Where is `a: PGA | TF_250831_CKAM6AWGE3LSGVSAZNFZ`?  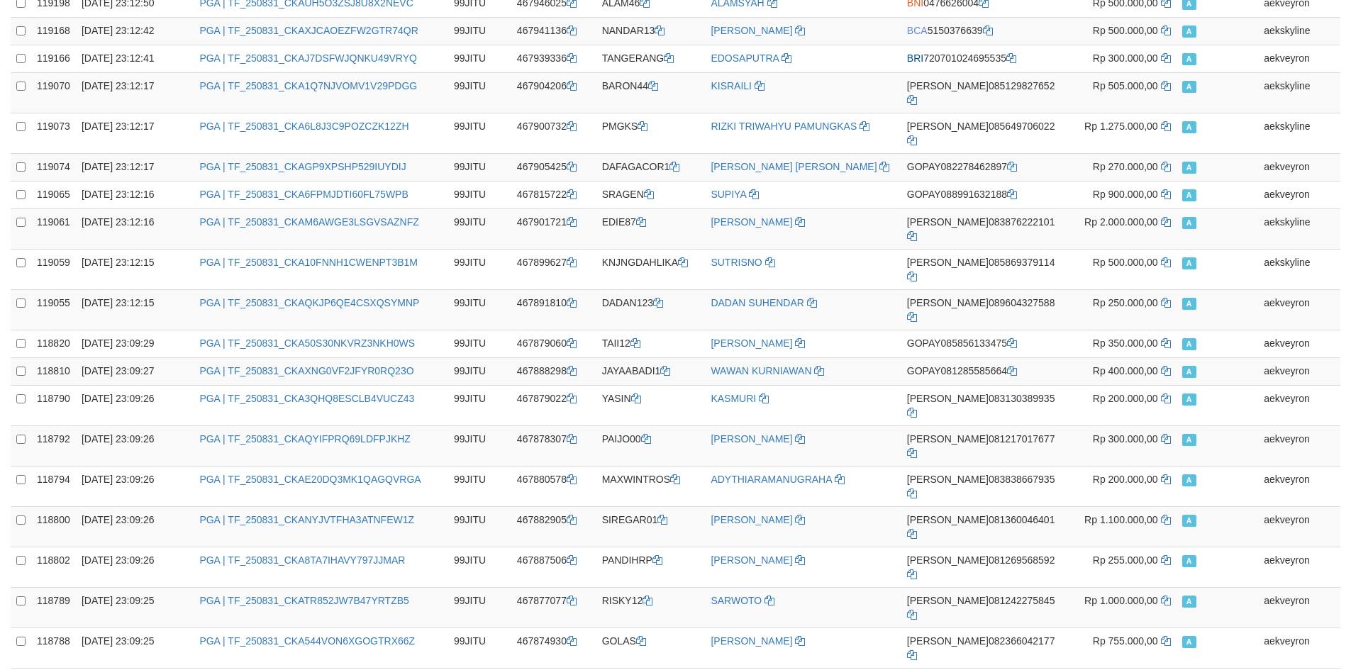
a: PGA | TF_250831_CKAM6AWGE3LSGVSAZNFZ is located at coordinates (309, 222).